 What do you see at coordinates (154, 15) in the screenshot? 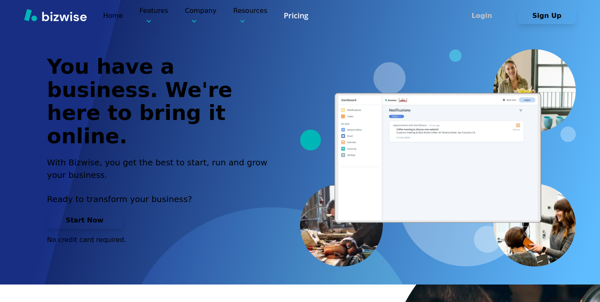
I see `p: Features` at bounding box center [154, 15].